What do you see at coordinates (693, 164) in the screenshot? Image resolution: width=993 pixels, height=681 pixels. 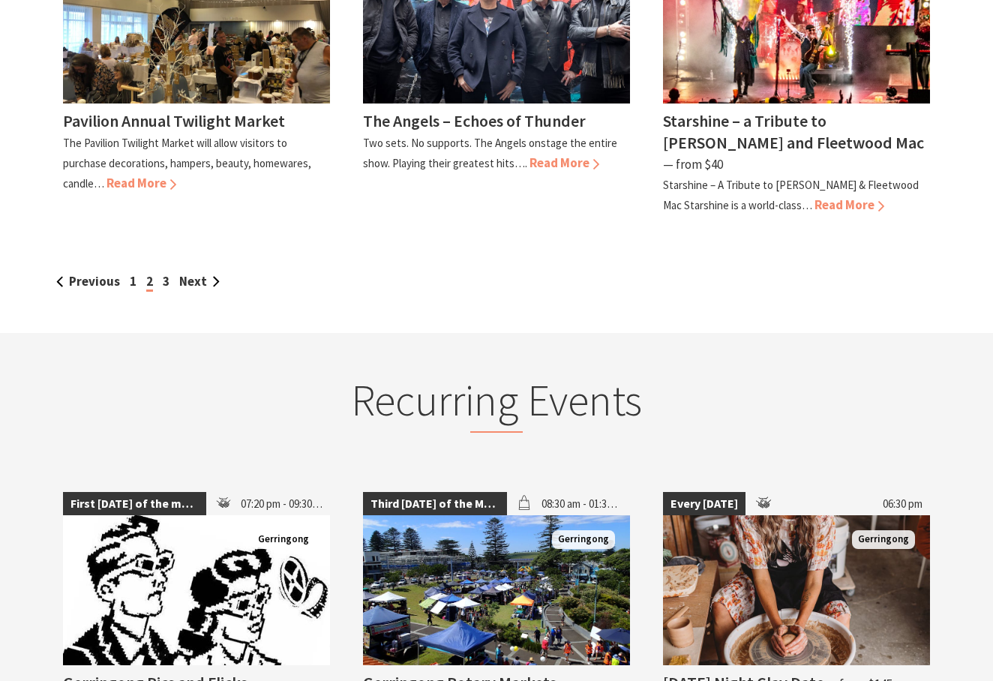 I see `span: ⁠— from $40` at bounding box center [693, 164].